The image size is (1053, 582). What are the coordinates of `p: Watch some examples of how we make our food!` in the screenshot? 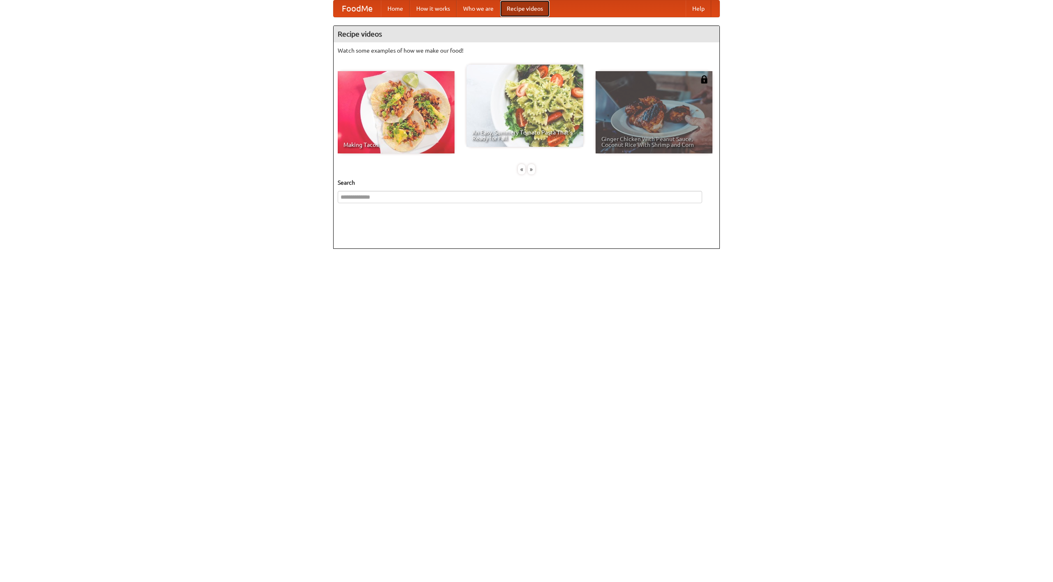 It's located at (527, 51).